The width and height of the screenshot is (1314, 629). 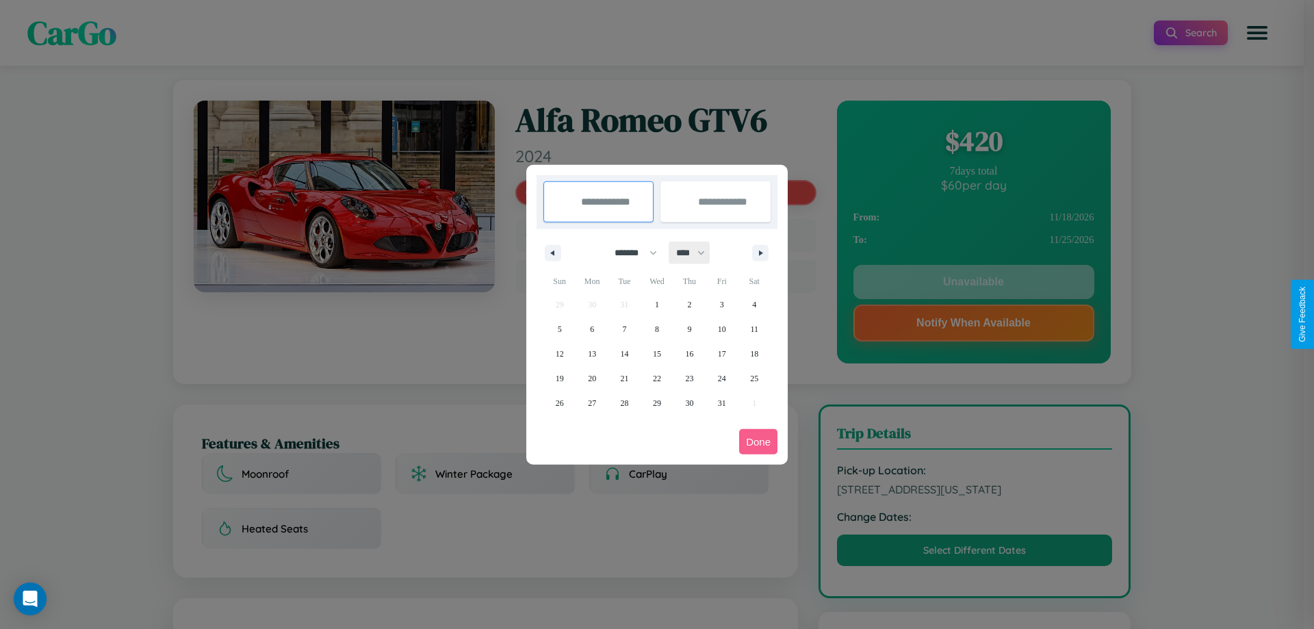 What do you see at coordinates (592, 403) in the screenshot?
I see `span: 27` at bounding box center [592, 403].